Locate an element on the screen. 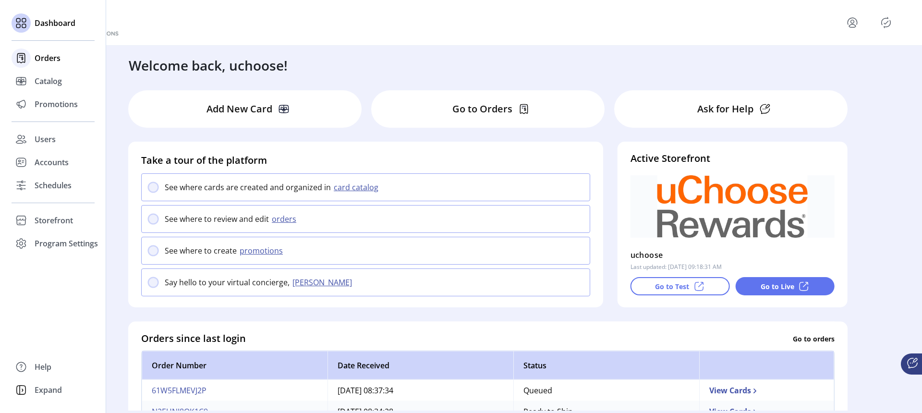 This screenshot has height=413, width=922. h4: Active Storefront is located at coordinates (733, 159).